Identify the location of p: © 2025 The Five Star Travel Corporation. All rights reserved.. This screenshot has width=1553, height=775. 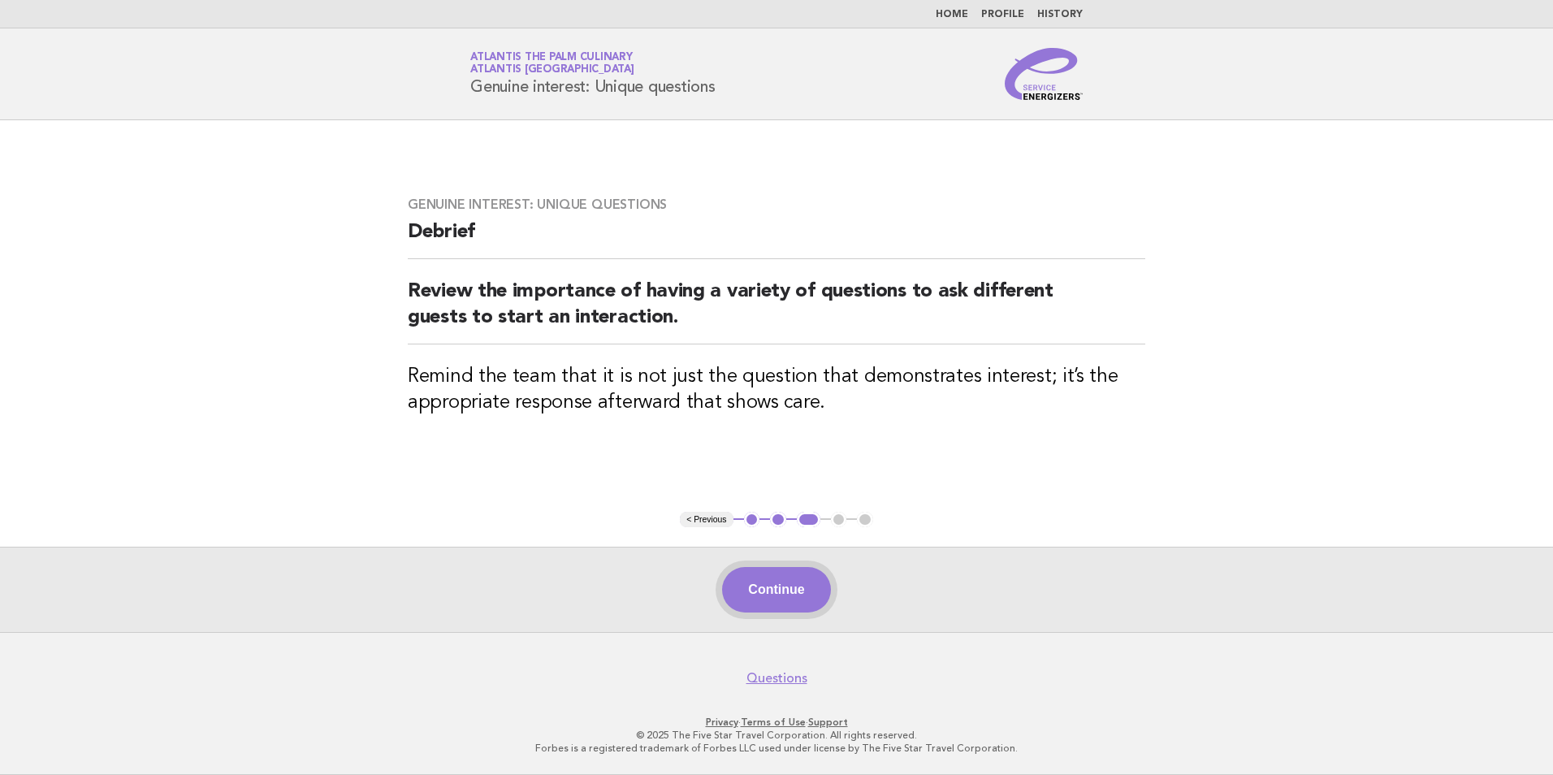
(777, 735).